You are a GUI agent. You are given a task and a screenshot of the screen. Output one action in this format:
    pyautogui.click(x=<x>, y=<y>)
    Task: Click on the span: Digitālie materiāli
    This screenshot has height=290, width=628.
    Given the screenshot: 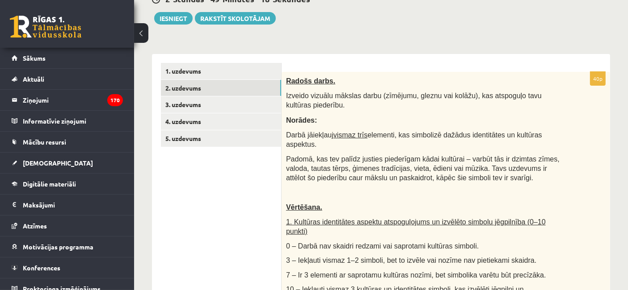 What is the action you would take?
    pyautogui.click(x=49, y=184)
    